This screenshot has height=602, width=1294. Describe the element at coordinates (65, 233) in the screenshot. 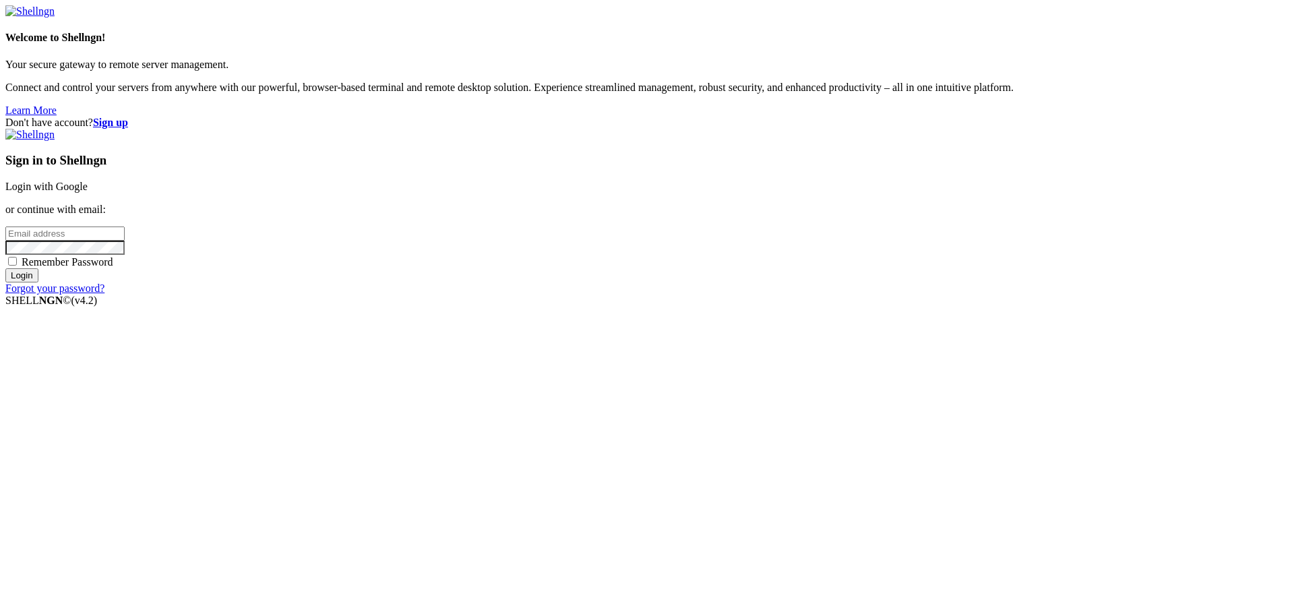

I see `input: Email address` at that location.